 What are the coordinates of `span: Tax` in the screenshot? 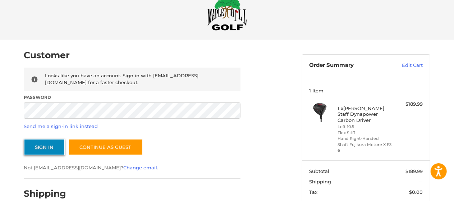 It's located at (313, 192).